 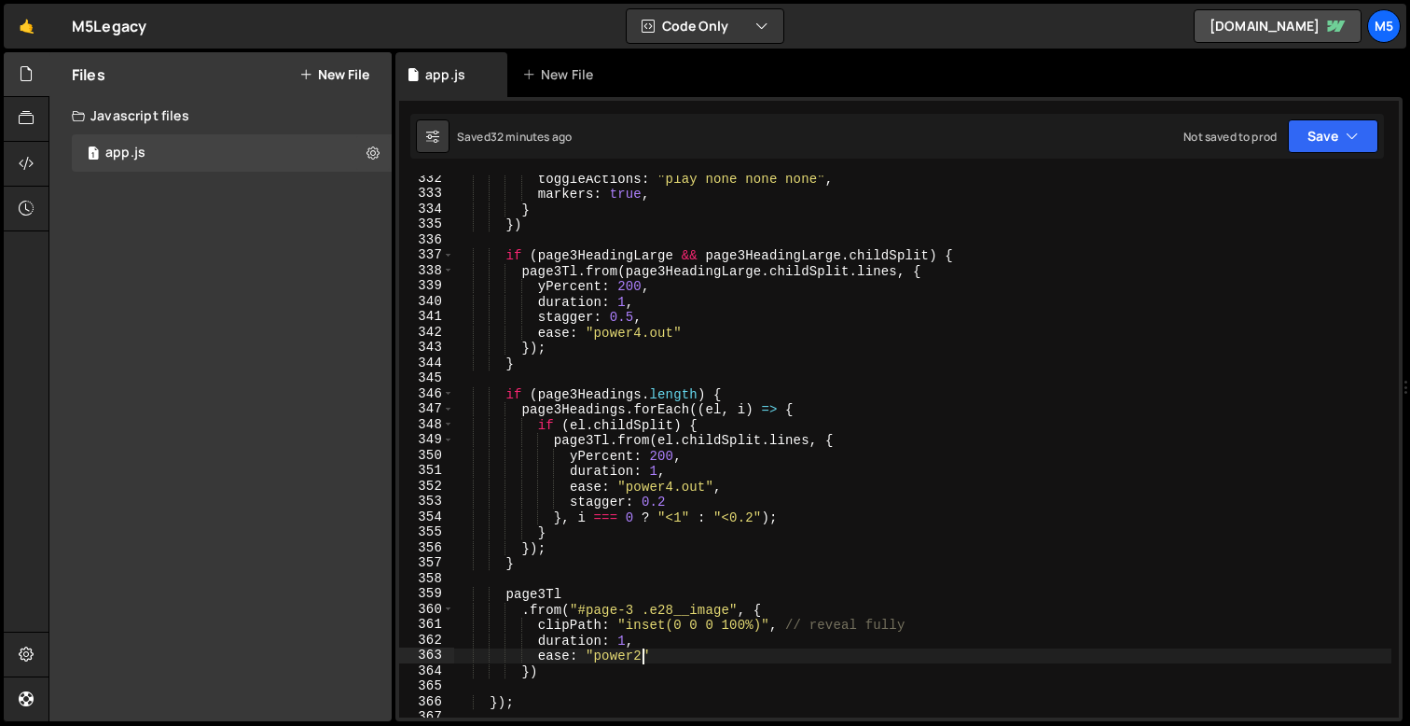 I want to click on div: 348, so click(x=426, y=424).